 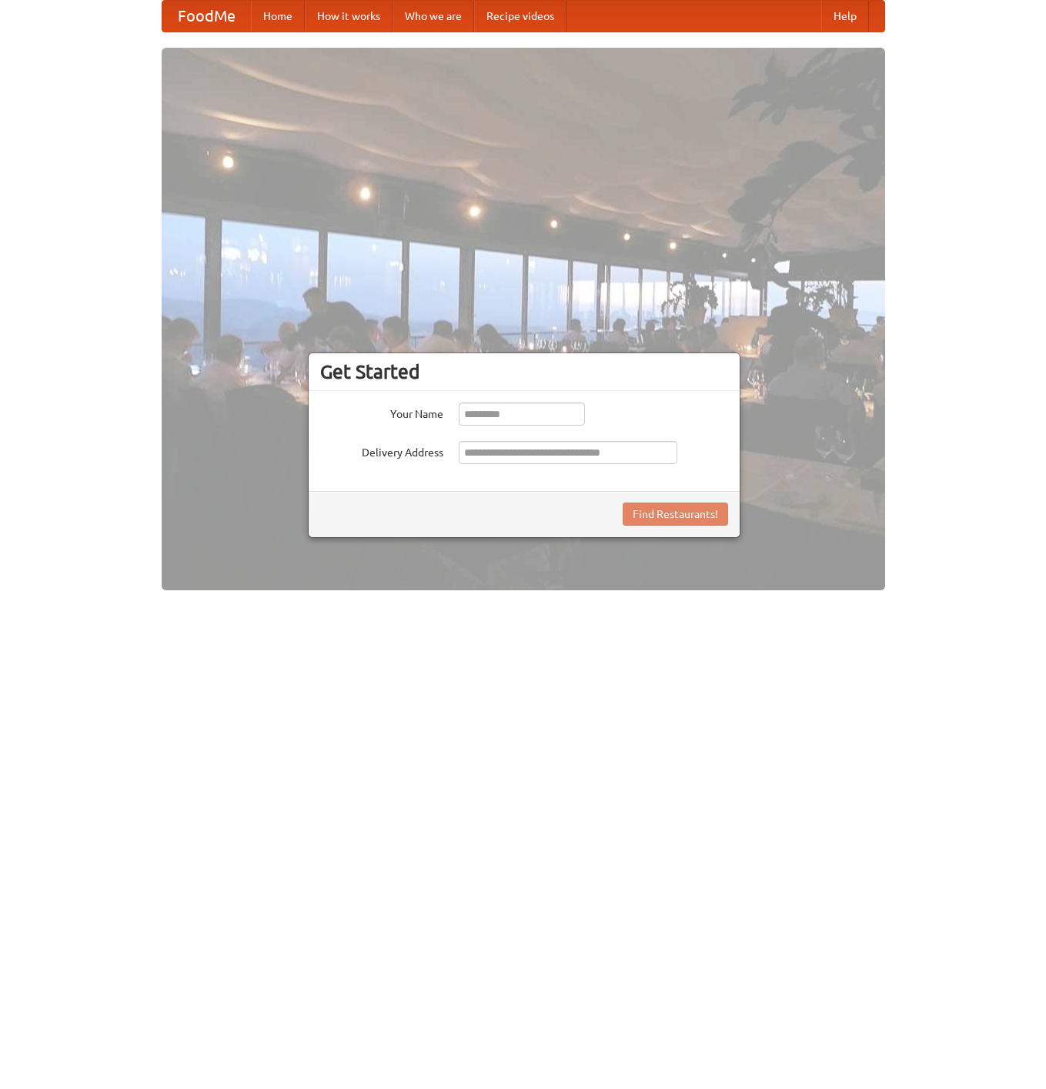 What do you see at coordinates (433, 16) in the screenshot?
I see `a: Who we are` at bounding box center [433, 16].